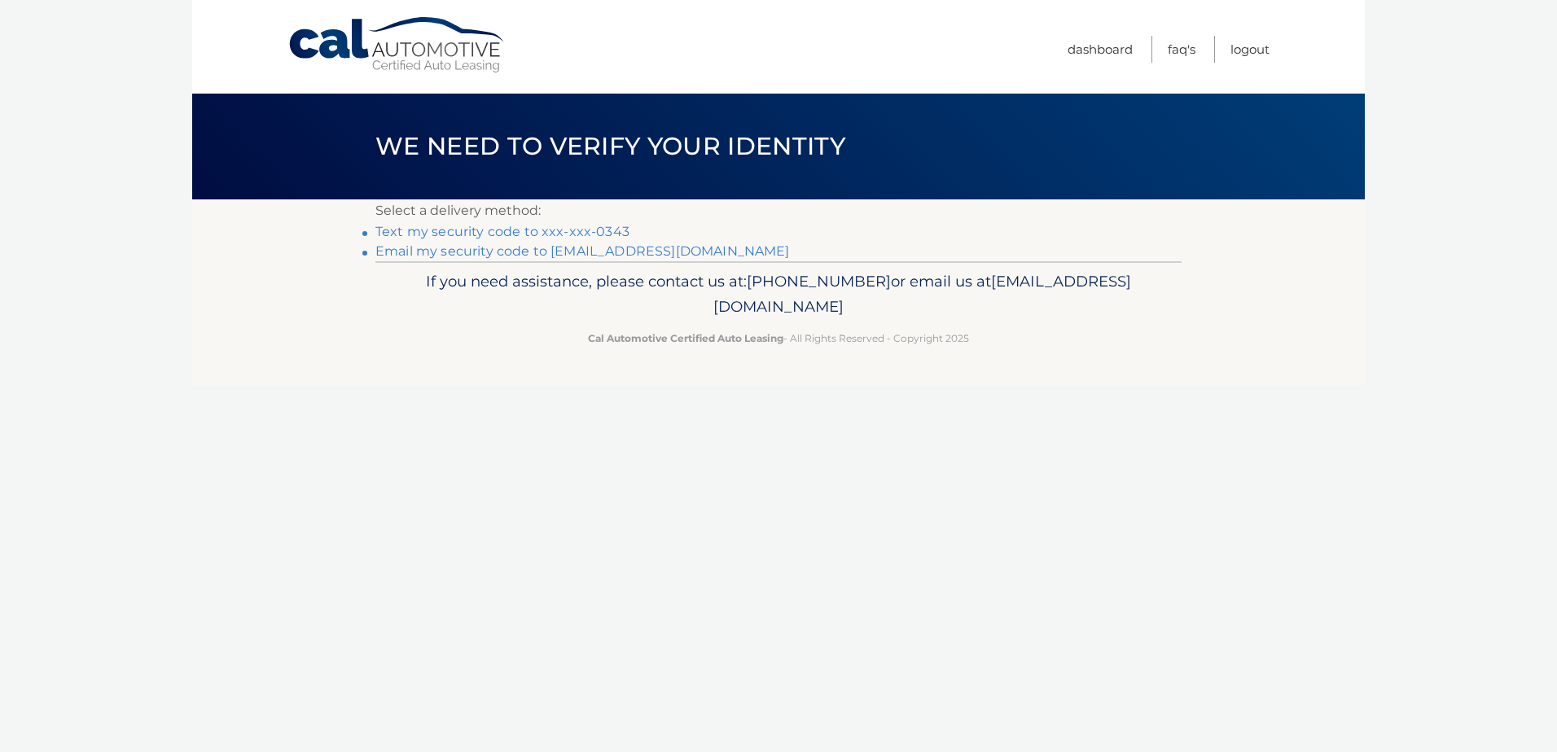 Image resolution: width=1557 pixels, height=752 pixels. Describe the element at coordinates (1182, 49) in the screenshot. I see `a: FAQ's` at that location.